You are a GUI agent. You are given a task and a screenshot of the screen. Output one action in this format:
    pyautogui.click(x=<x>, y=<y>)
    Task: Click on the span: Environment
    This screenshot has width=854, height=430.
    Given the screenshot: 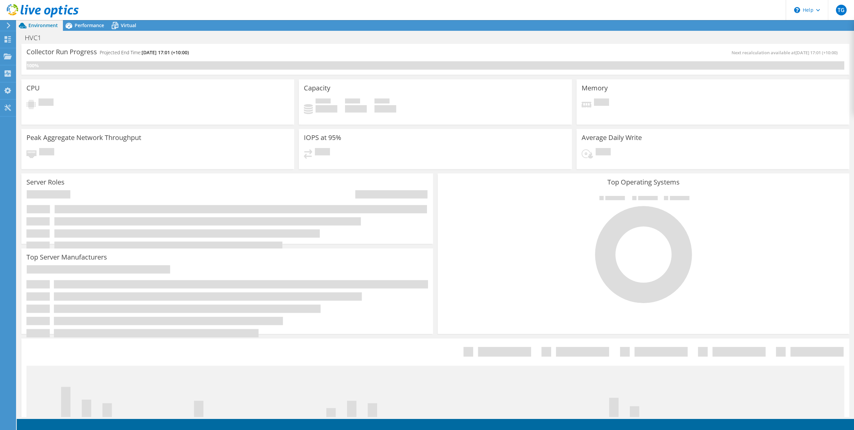 What is the action you would take?
    pyautogui.click(x=43, y=25)
    